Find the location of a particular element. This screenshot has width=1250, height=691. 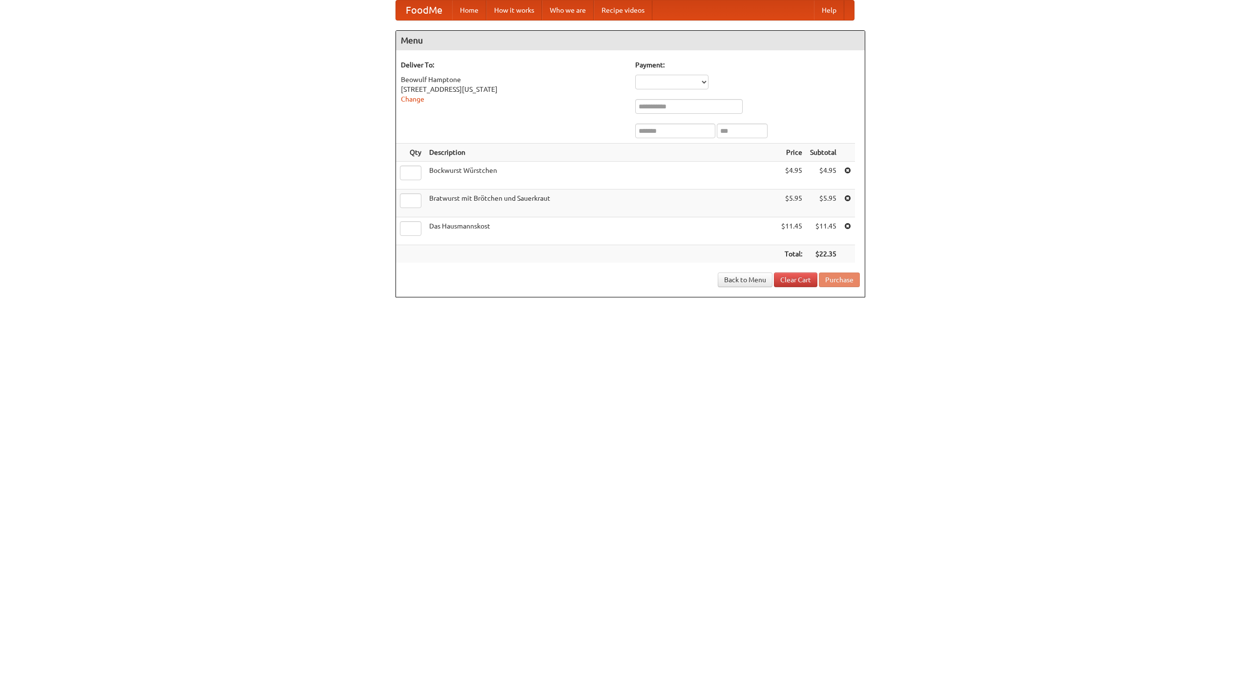

td: Bratwurst mit Brötchen und Sauerkraut is located at coordinates (601, 203).